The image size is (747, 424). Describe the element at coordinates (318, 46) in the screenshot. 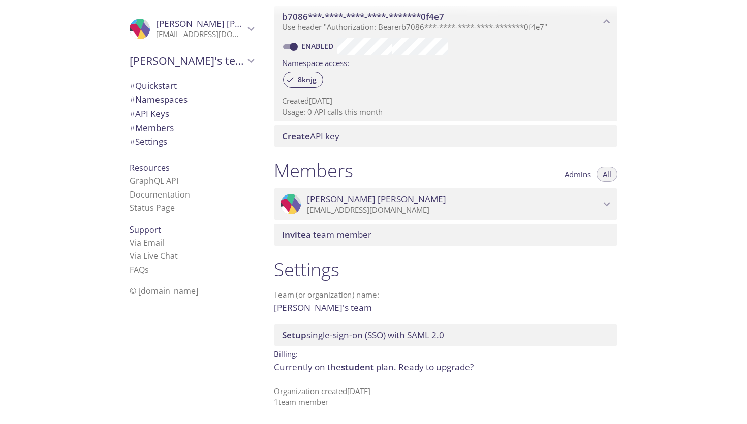

I see `a: Enabled` at that location.